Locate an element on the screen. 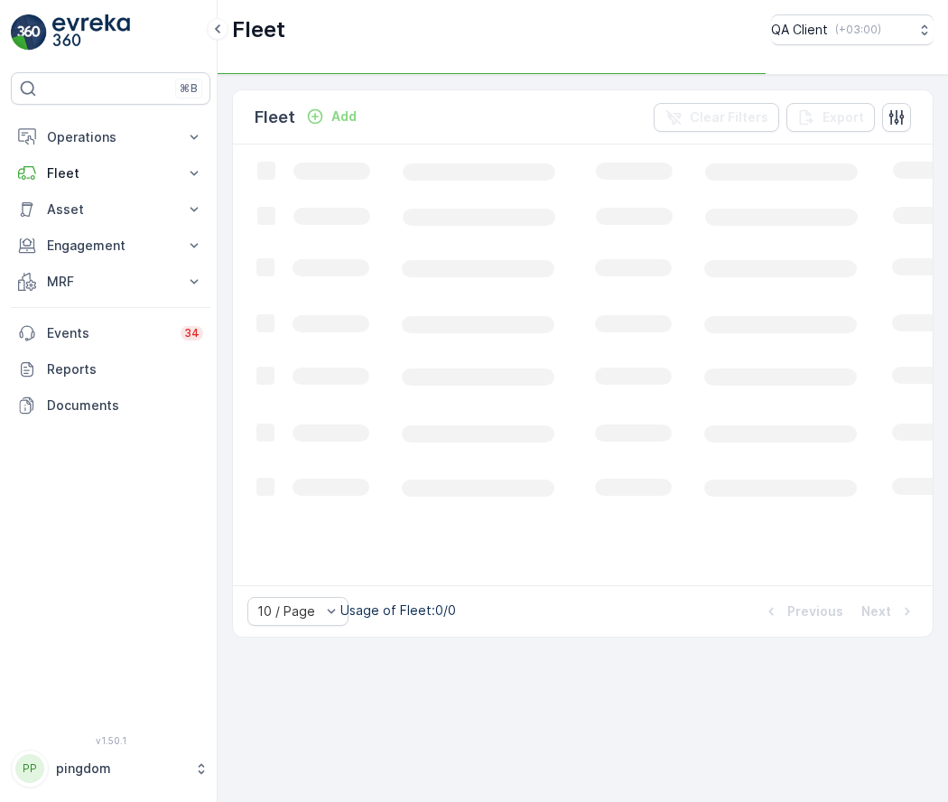 Image resolution: width=948 pixels, height=802 pixels. p: MRF is located at coordinates (110, 282).